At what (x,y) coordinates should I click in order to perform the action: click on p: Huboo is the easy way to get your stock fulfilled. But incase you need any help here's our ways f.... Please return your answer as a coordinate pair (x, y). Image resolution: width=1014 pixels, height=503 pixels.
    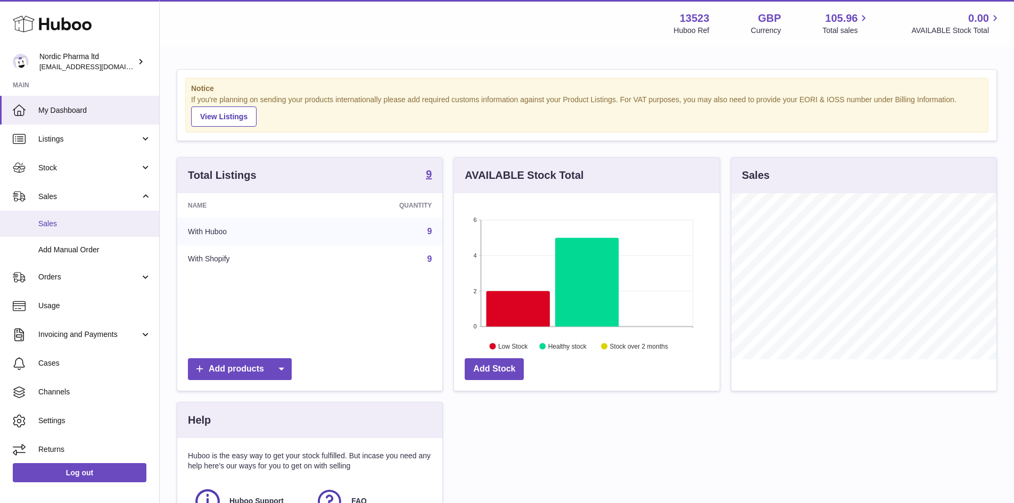
    Looking at the image, I should click on (310, 461).